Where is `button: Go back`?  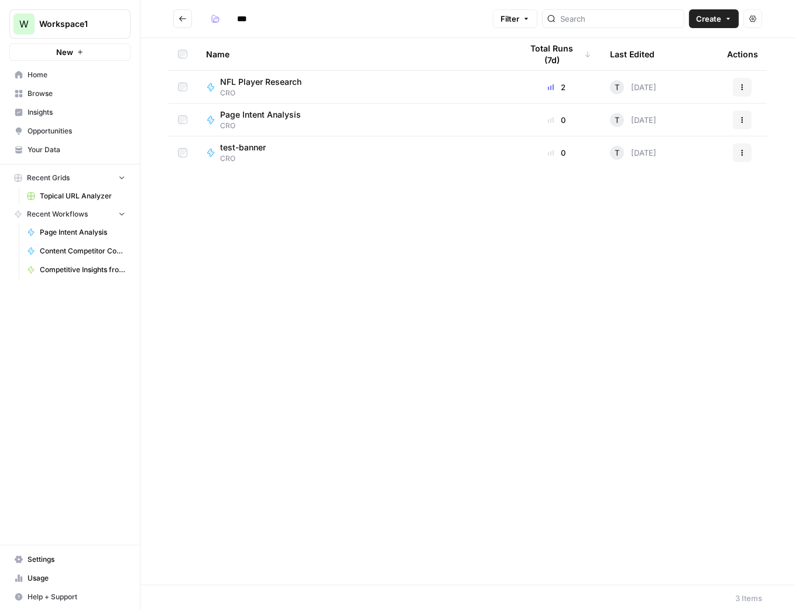 button: Go back is located at coordinates (183, 19).